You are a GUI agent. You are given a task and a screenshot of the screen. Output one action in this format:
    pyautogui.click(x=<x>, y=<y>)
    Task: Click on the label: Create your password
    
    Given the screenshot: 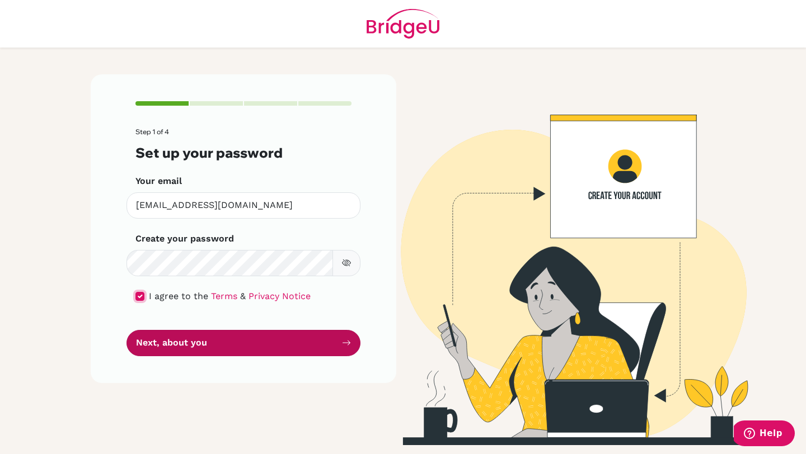 What is the action you would take?
    pyautogui.click(x=185, y=239)
    